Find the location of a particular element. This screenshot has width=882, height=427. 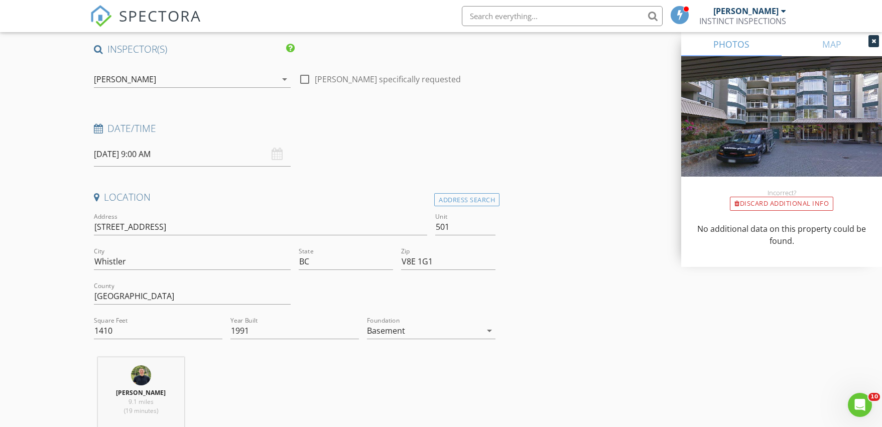

input: Search everything... is located at coordinates (562, 16).